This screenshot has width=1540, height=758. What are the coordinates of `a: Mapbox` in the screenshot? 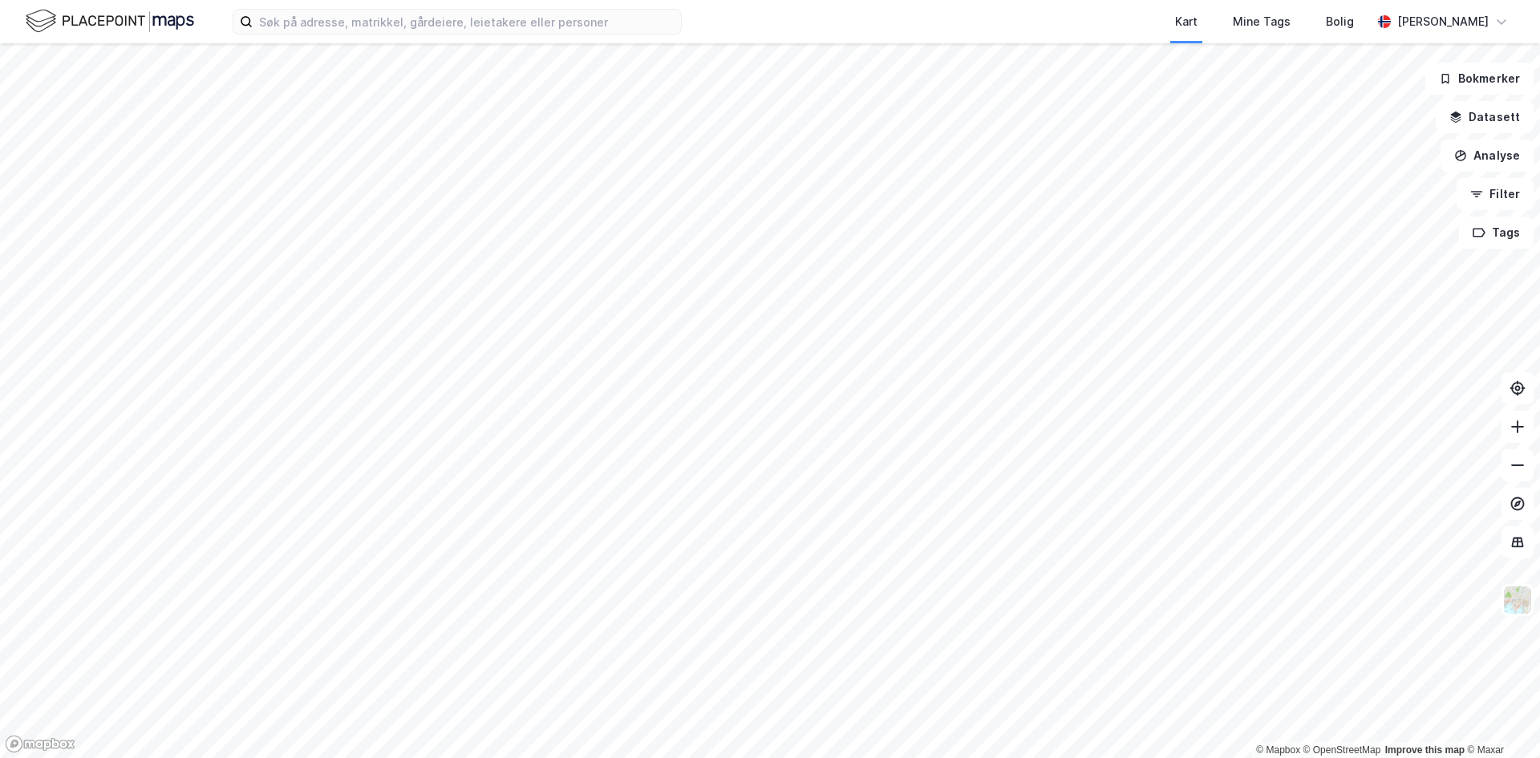 It's located at (1278, 750).